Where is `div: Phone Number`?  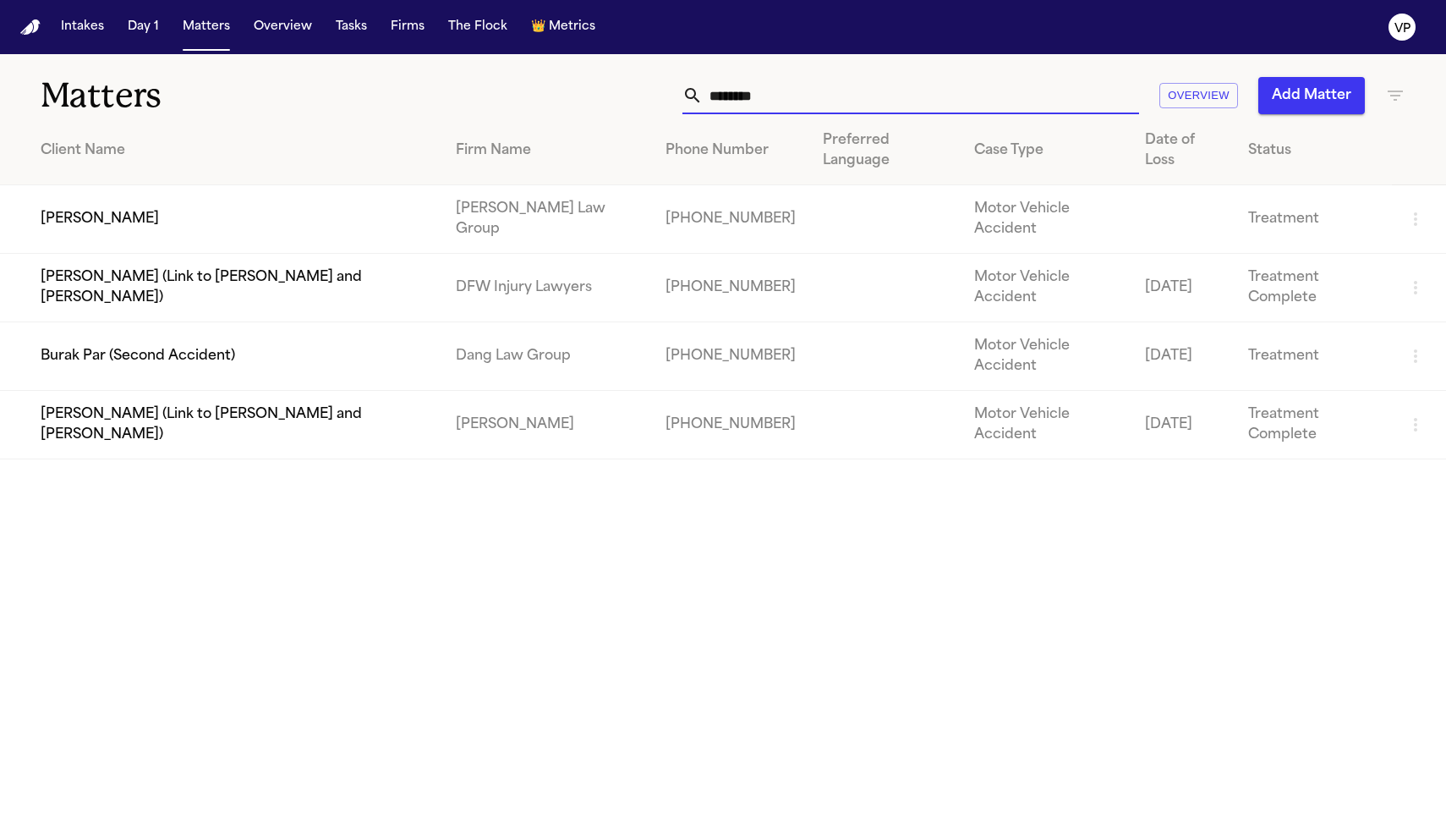 div: Phone Number is located at coordinates (731, 151).